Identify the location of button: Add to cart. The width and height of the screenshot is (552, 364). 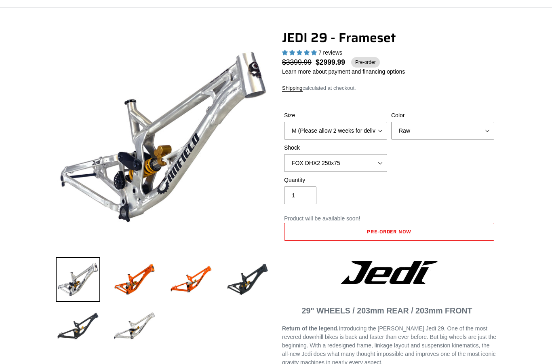
(389, 232).